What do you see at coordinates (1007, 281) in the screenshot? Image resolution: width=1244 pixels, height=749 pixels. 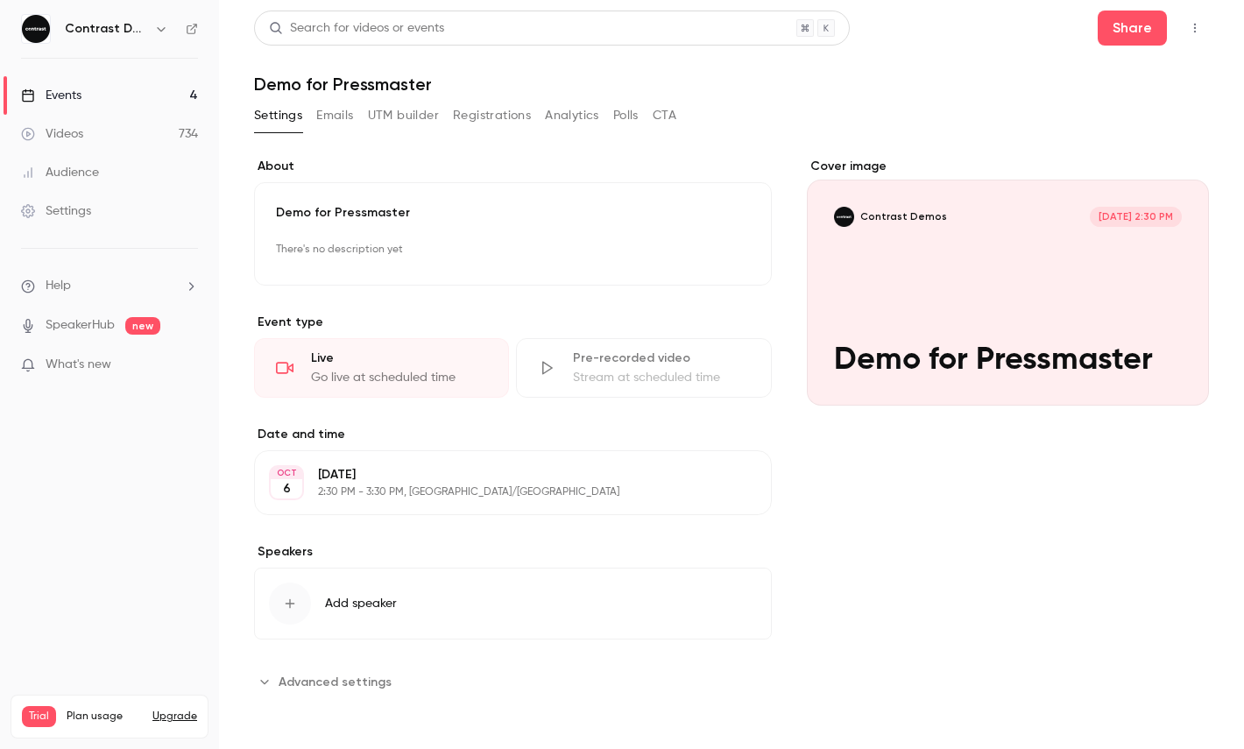 I see `section: Cover image` at bounding box center [1007, 281].